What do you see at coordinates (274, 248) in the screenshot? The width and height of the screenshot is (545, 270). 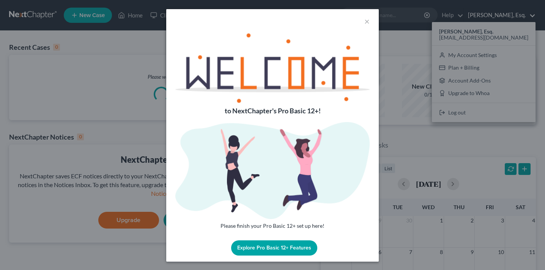 I see `button: Explore Pro Basic 12+ Features` at bounding box center [274, 248].